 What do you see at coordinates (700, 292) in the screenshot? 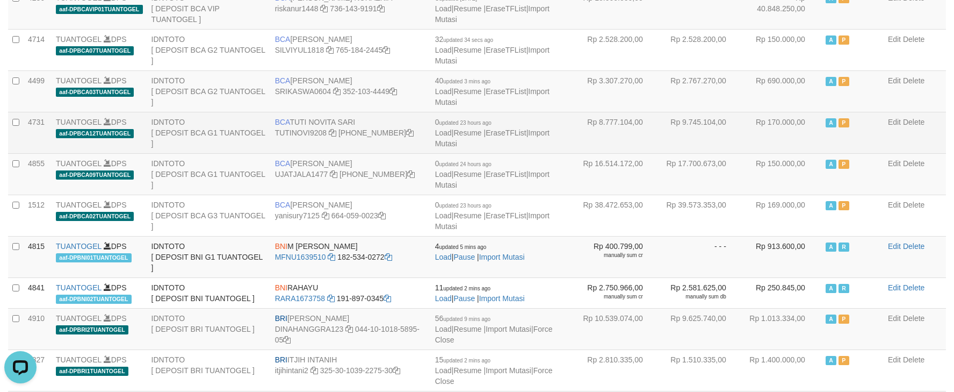
I see `td: Rp 2.581.625,00` at bounding box center [700, 292].